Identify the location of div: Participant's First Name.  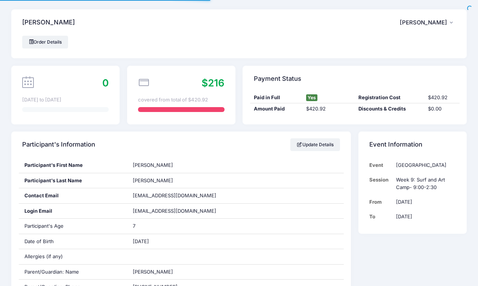
(73, 165).